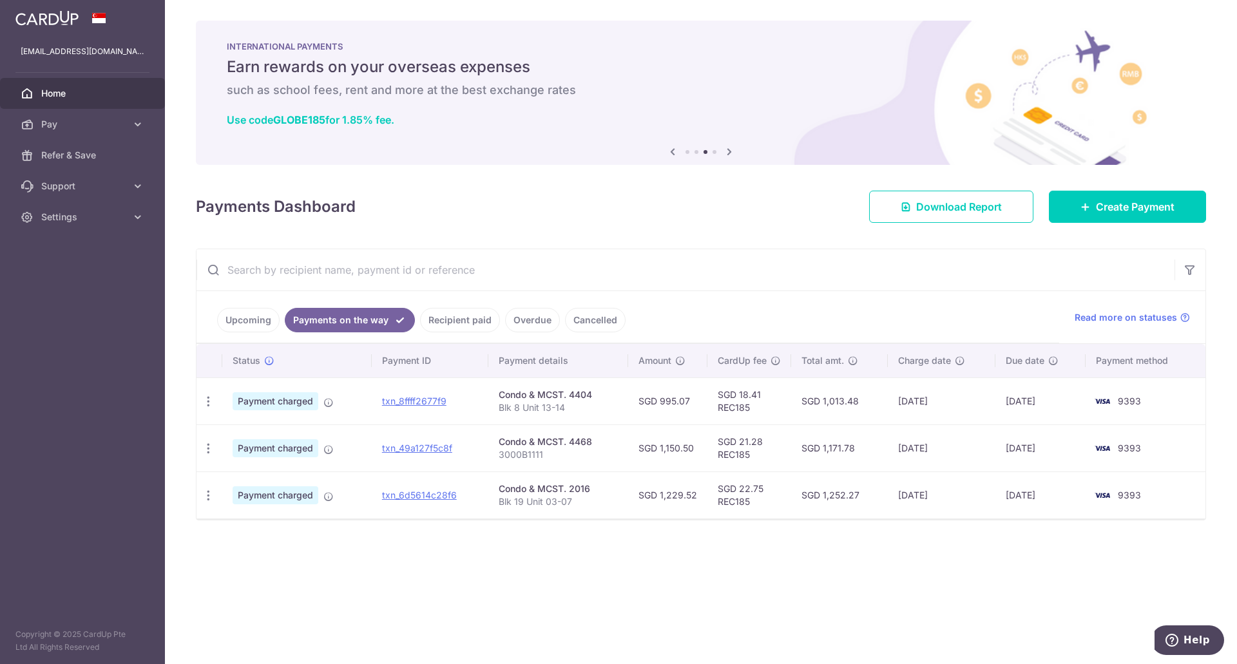  Describe the element at coordinates (84, 217) in the screenshot. I see `span: Settings` at that location.